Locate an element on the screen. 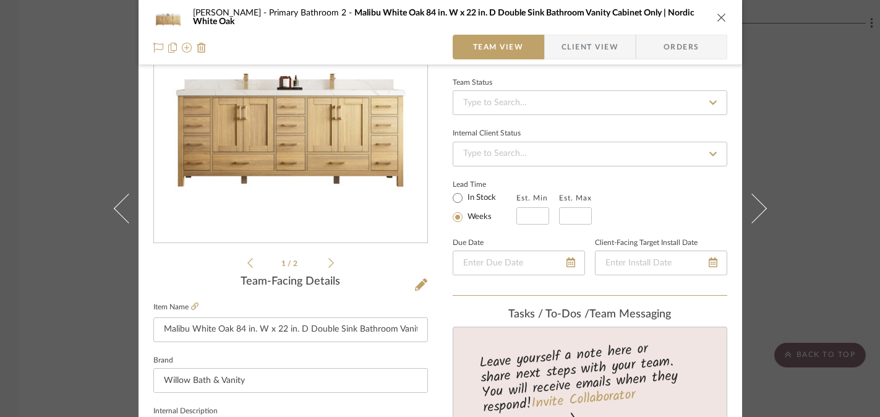 This screenshot has height=417, width=880. div: Internal Client Status is located at coordinates (486, 134).